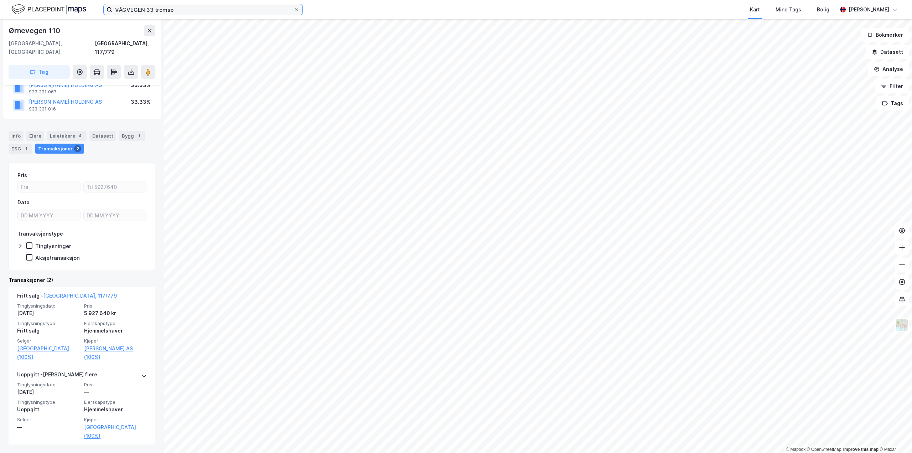 Image resolution: width=912 pixels, height=453 pixels. I want to click on div: 2, so click(78, 149).